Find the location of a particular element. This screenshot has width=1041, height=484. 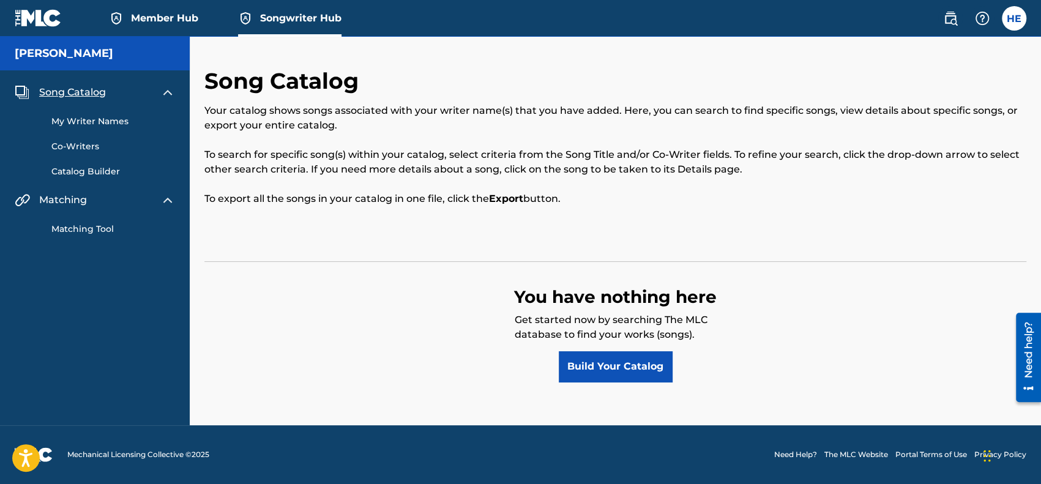

span: Mechanical Licensing Collective © 2025 is located at coordinates (138, 455).